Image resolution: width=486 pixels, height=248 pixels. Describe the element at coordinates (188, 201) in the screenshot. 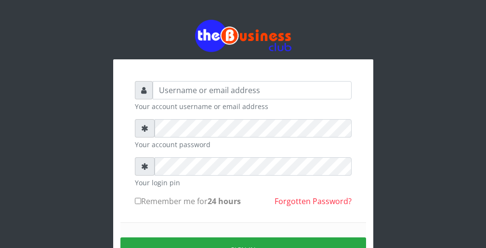

I see `label: Remember me for` at that location.